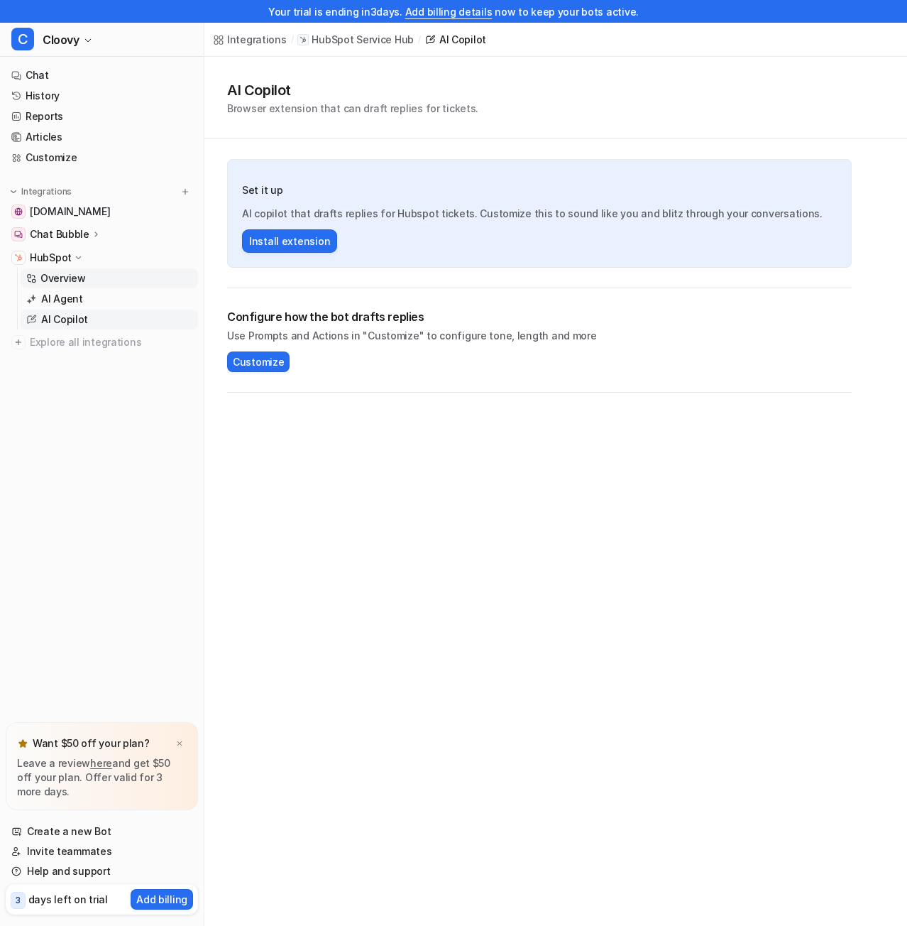 This screenshot has width=907, height=926. I want to click on a: Help and support, so click(102, 871).